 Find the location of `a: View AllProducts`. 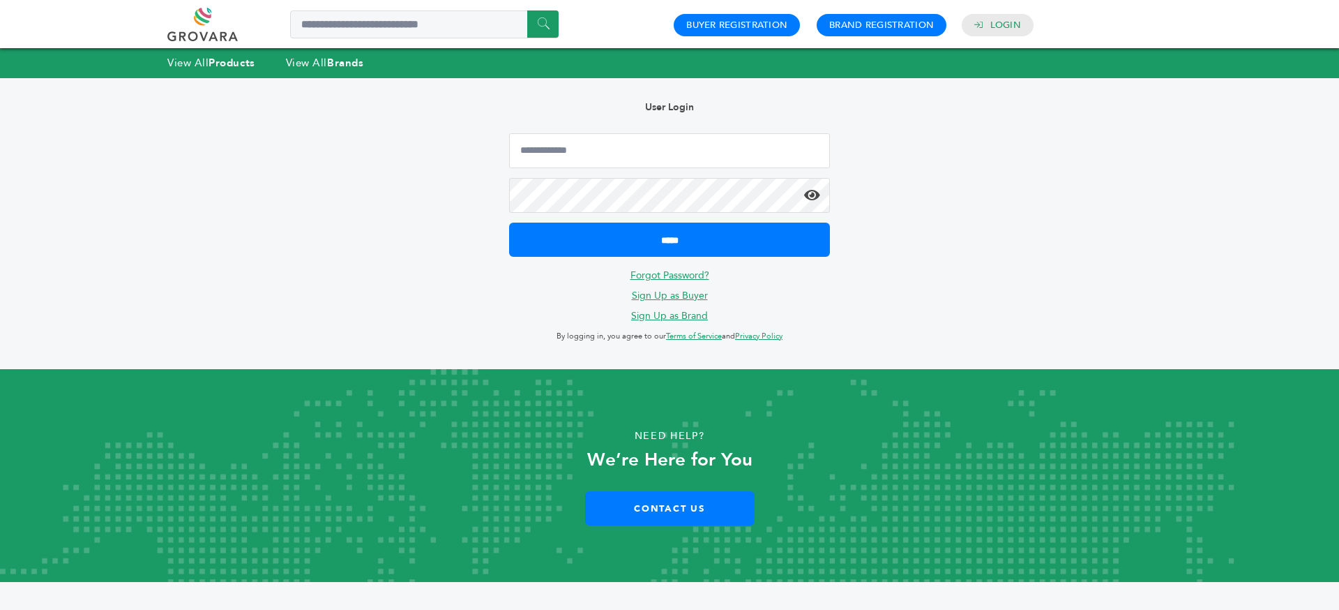

a: View AllProducts is located at coordinates (211, 63).